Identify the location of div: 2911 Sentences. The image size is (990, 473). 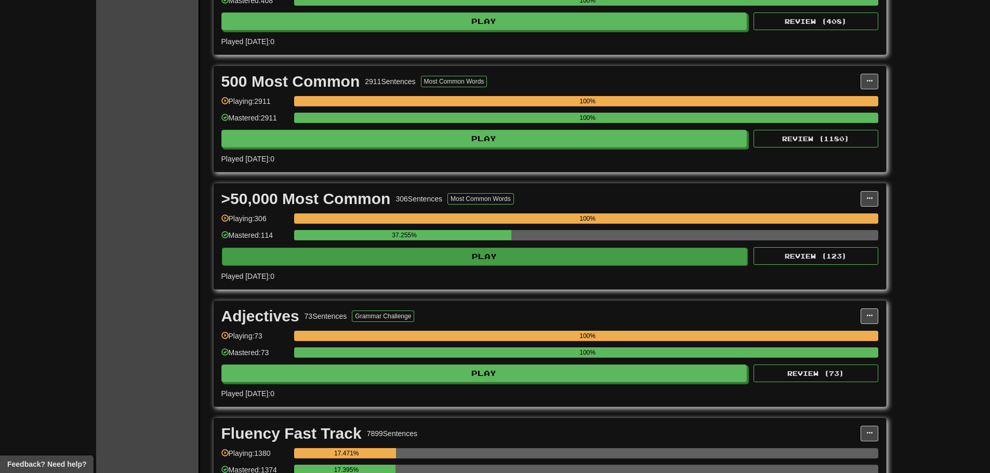
(390, 82).